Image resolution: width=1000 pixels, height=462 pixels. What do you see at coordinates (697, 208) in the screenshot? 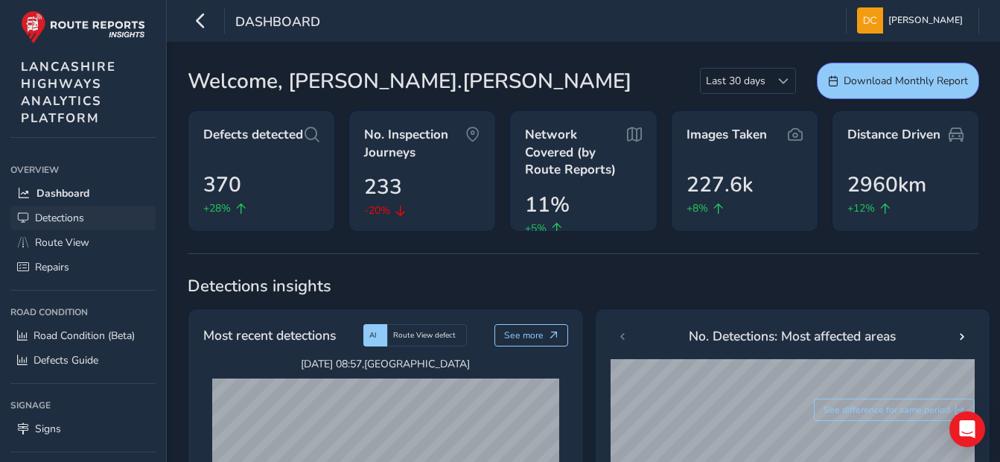
I see `span: +8%` at bounding box center [697, 208].